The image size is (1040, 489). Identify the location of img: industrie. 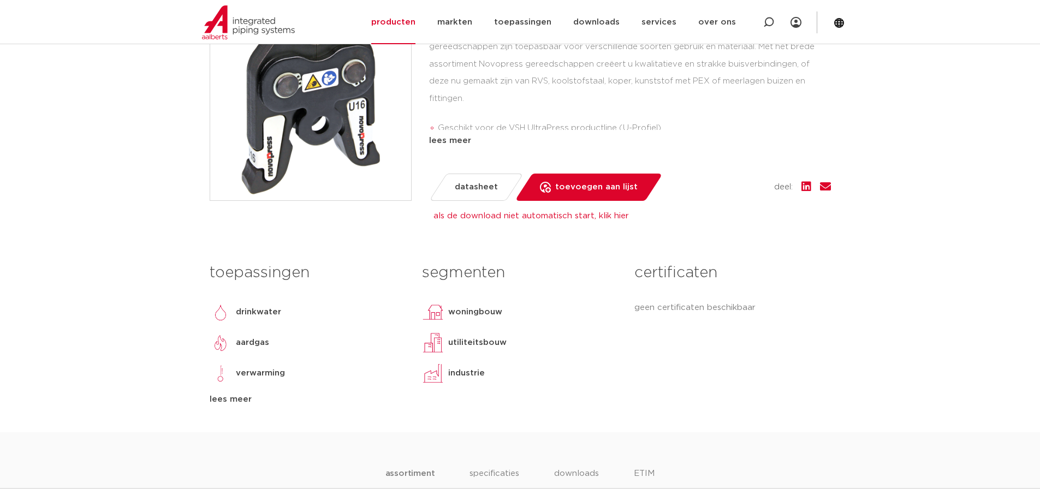
(433, 374).